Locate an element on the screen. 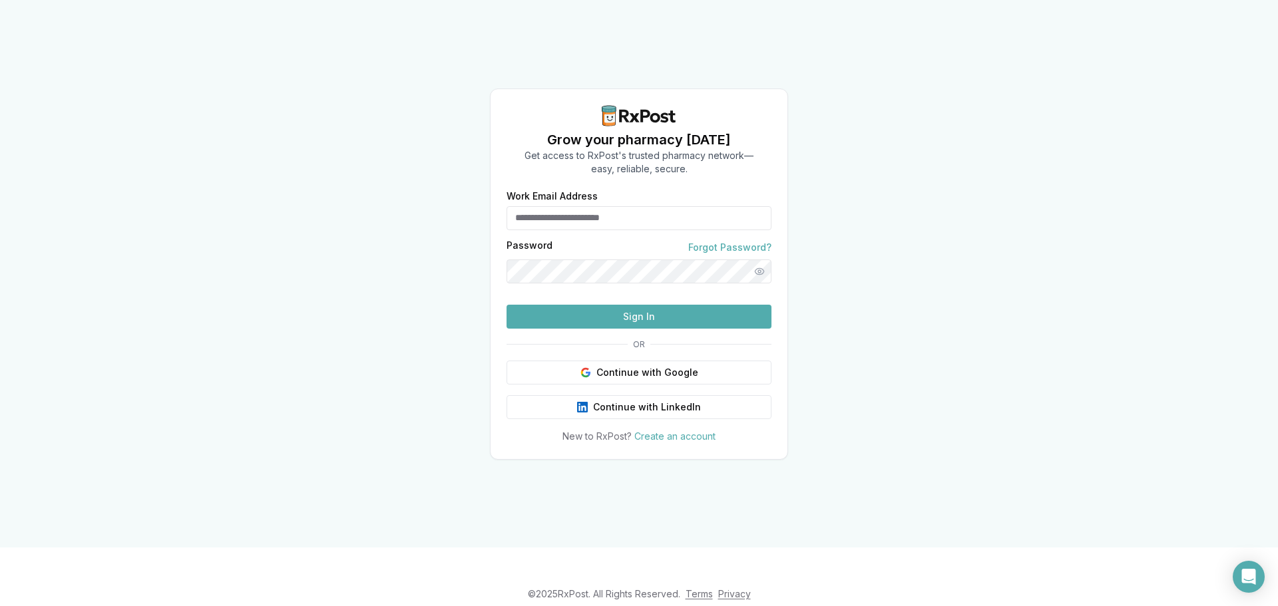  a: Terms is located at coordinates (699, 594).